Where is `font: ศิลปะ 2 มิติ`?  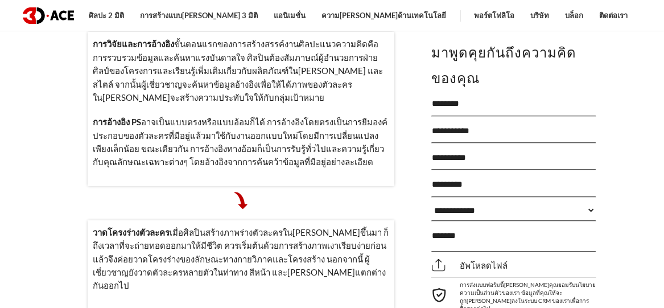
font: ศิลปะ 2 มิติ is located at coordinates (107, 15).